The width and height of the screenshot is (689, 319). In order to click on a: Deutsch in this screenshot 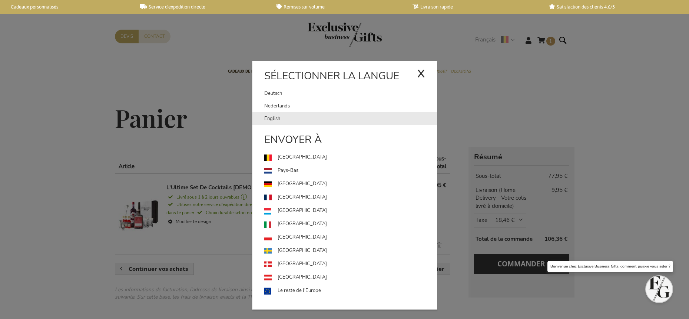, I will do `click(341, 93)`.